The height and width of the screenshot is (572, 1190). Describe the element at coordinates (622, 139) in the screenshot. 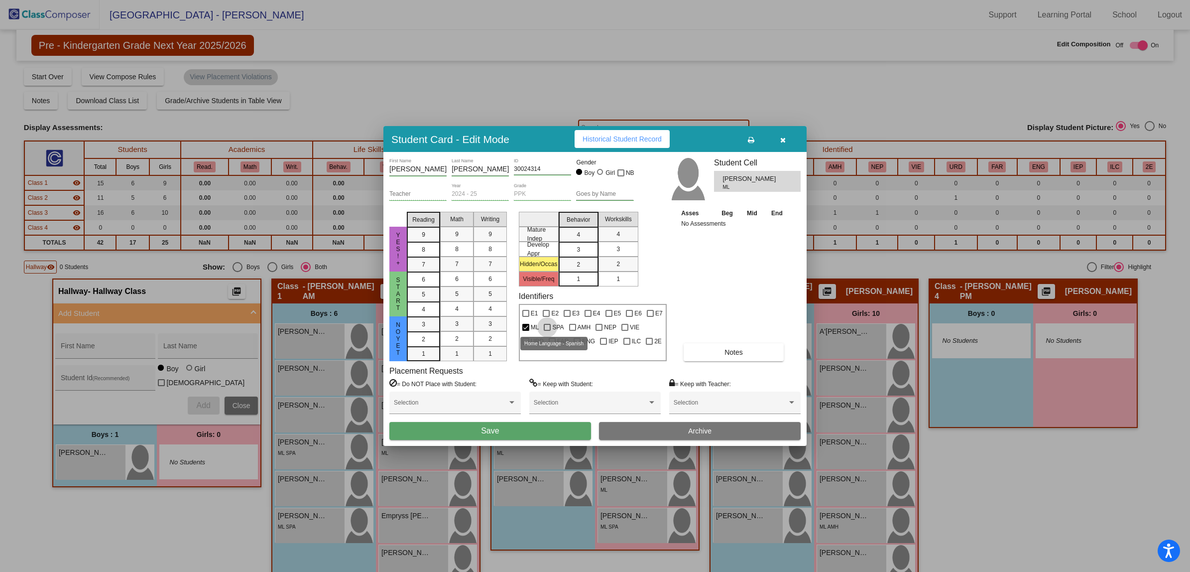

I see `button: Historical Student Record` at that location.